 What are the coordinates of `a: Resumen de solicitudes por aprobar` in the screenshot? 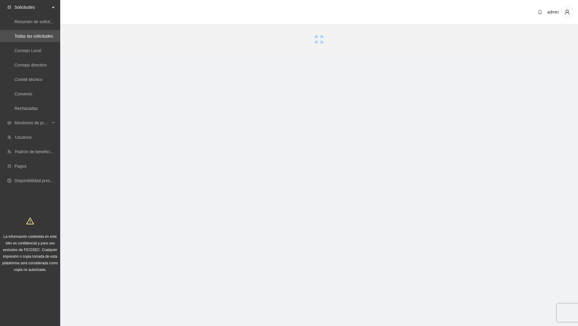 It's located at (48, 22).